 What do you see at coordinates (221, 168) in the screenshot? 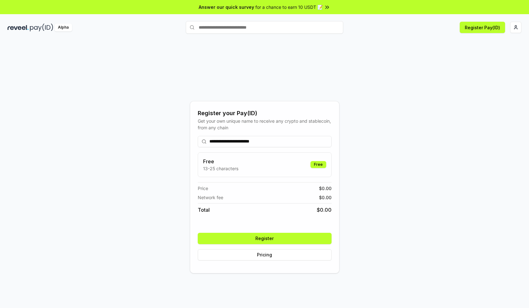
I see `p: 13-25 characters` at bounding box center [221, 168].